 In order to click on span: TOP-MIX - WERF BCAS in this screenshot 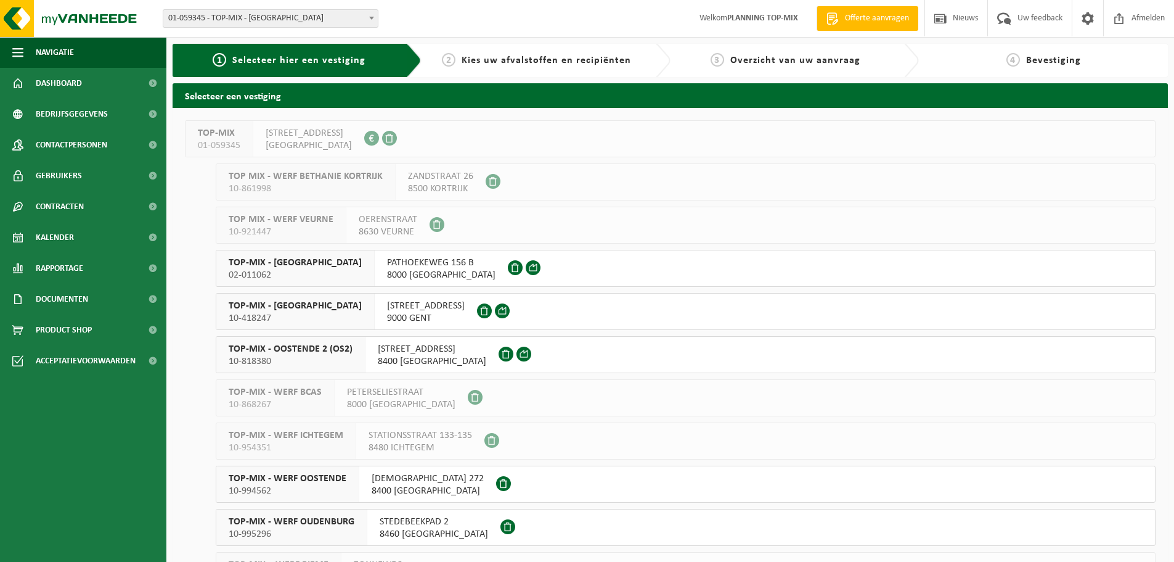, I will do `click(275, 392)`.